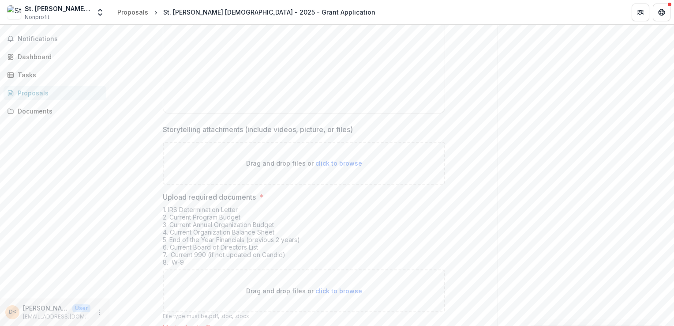  Describe the element at coordinates (58, 111) in the screenshot. I see `div: Documents` at that location.